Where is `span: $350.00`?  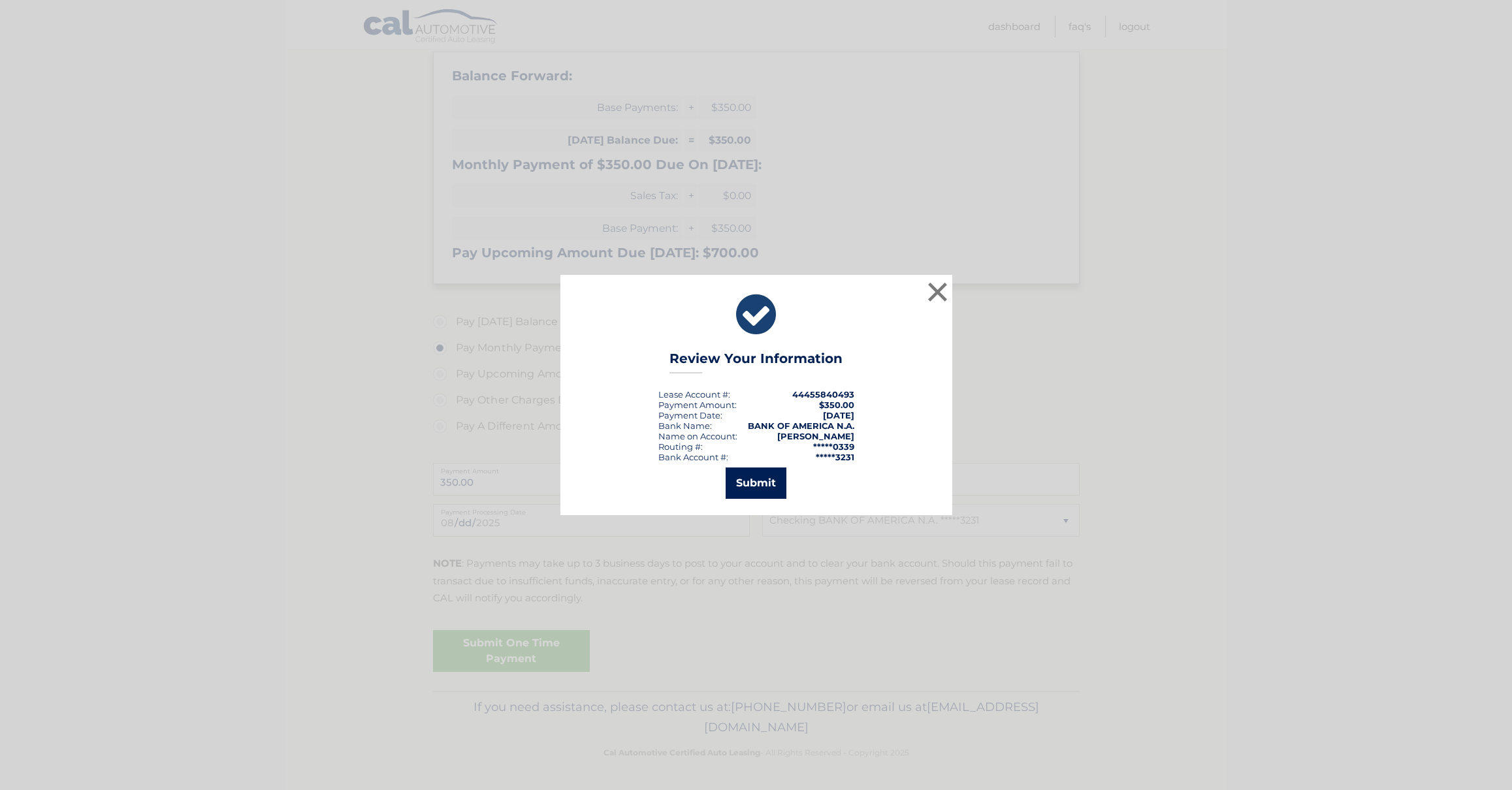
span: $350.00 is located at coordinates (837, 405).